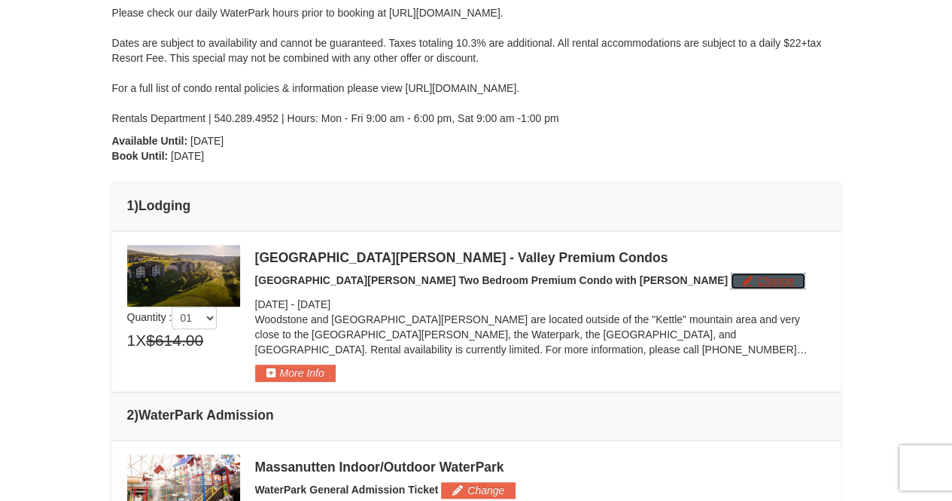 The width and height of the screenshot is (952, 501). I want to click on h4: 1 Lodging, so click(476, 205).